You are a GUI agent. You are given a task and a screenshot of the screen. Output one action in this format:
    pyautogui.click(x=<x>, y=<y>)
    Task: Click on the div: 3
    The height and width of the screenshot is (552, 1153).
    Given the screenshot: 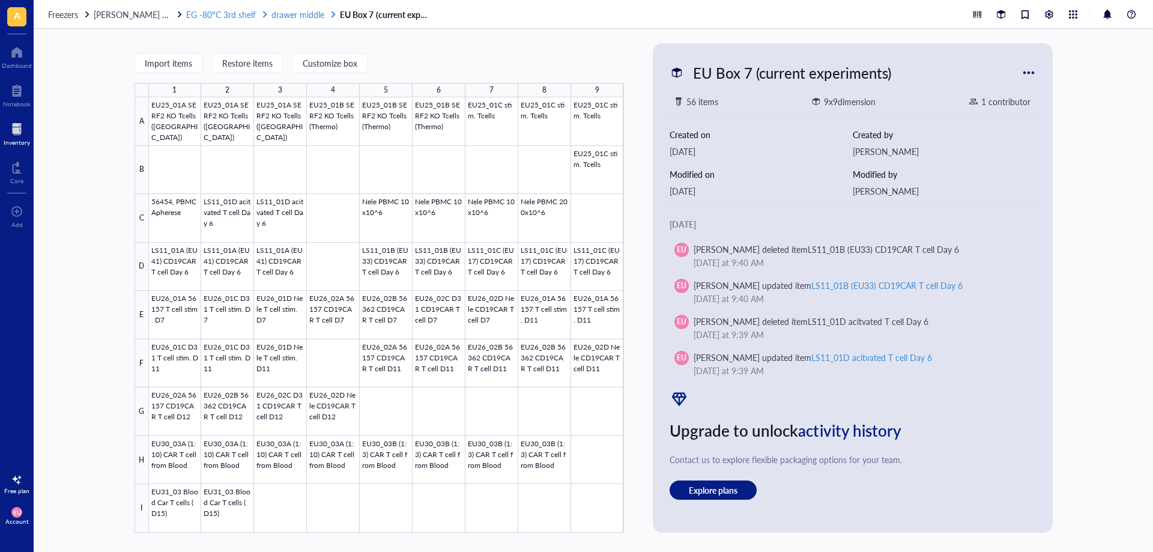 What is the action you would take?
    pyautogui.click(x=280, y=90)
    